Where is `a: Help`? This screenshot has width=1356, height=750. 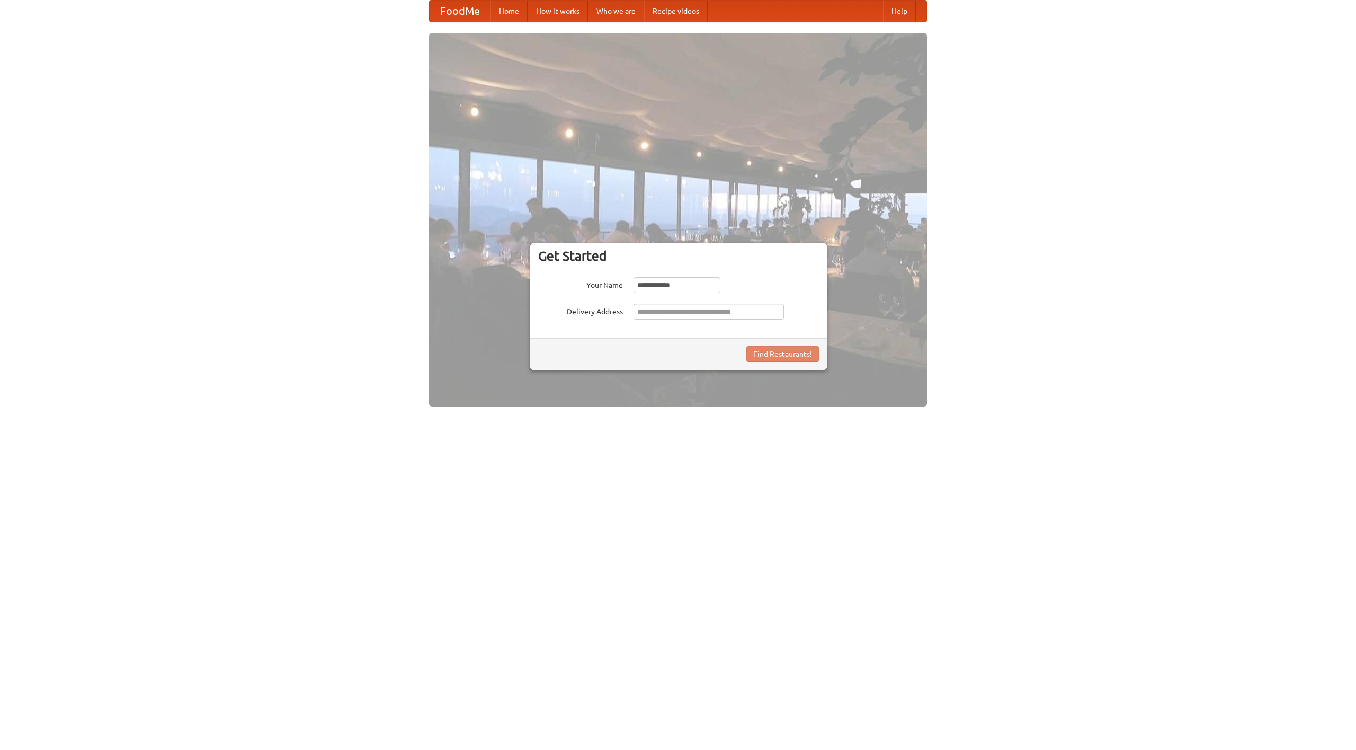 a: Help is located at coordinates (900, 11).